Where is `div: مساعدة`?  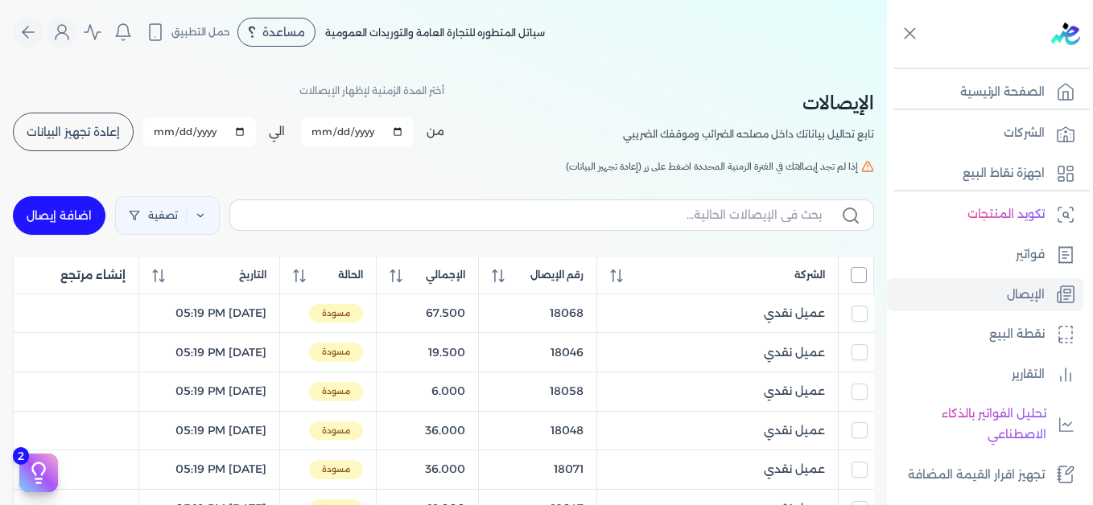
div: مساعدة is located at coordinates (276, 32).